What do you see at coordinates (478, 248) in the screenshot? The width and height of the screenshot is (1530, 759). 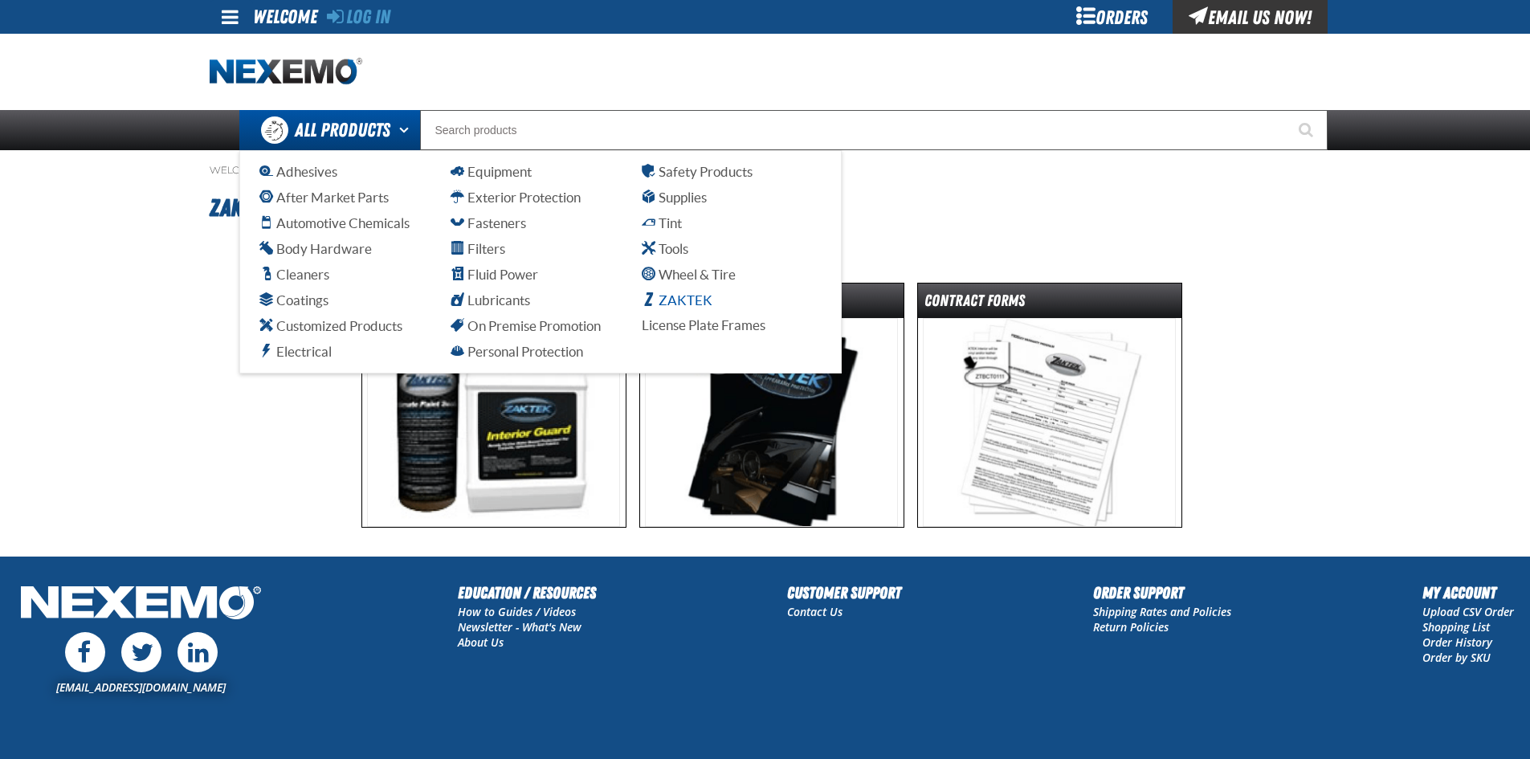 I see `span: Filters` at bounding box center [478, 248].